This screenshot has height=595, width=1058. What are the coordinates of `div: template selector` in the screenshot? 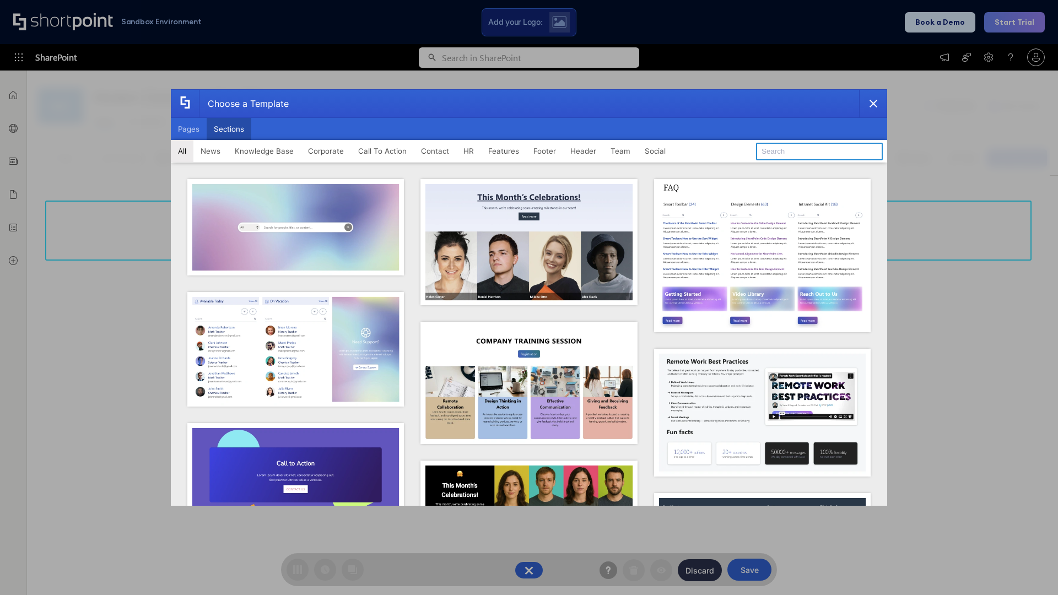 It's located at (529, 298).